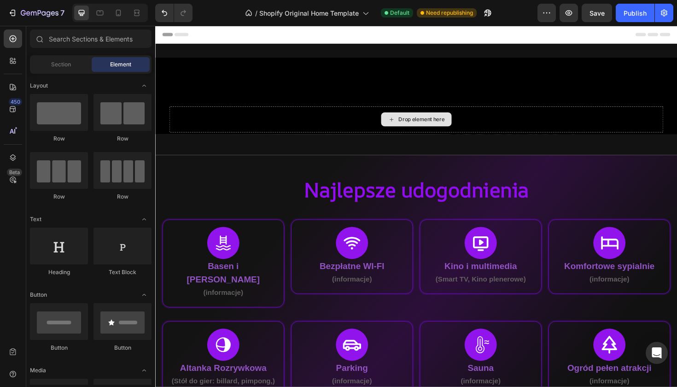 This screenshot has height=387, width=677. What do you see at coordinates (344, 268) in the screenshot?
I see `strong: (Smart TV, Kino plenerowe)` at bounding box center [344, 268].